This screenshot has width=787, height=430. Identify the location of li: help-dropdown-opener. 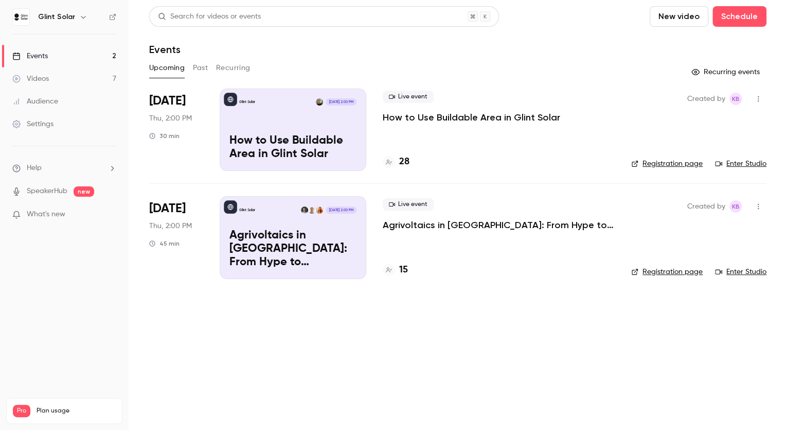
(64, 168).